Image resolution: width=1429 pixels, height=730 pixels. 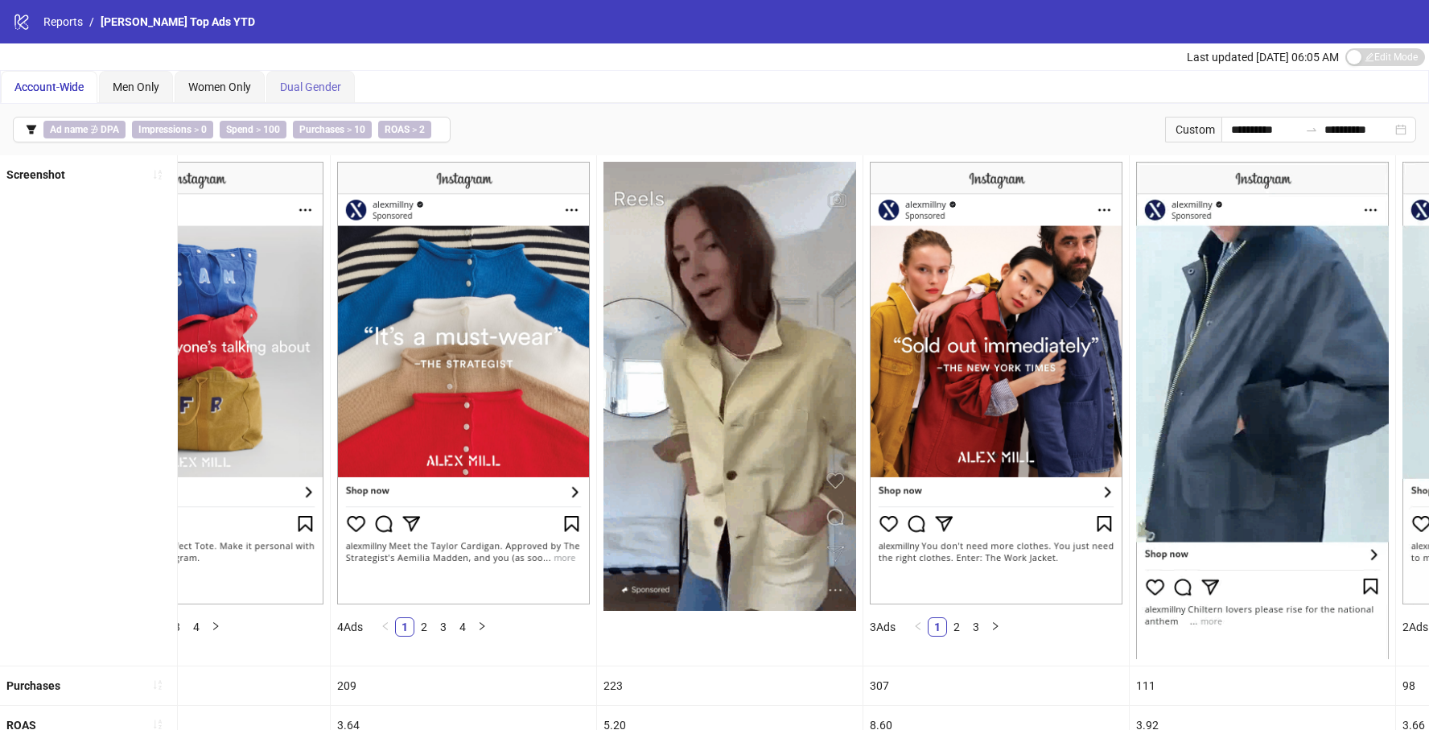 I want to click on b: Spend, so click(x=240, y=130).